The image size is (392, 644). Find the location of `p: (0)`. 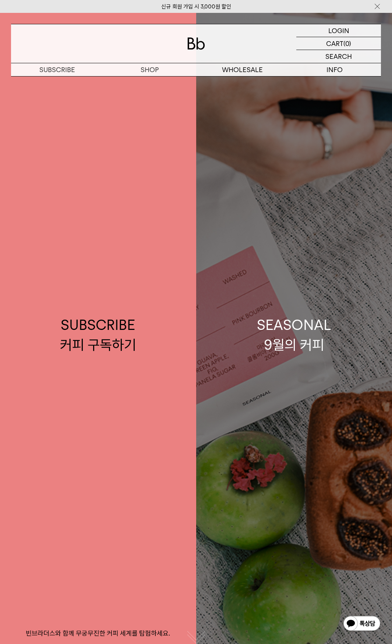

p: (0) is located at coordinates (347, 43).